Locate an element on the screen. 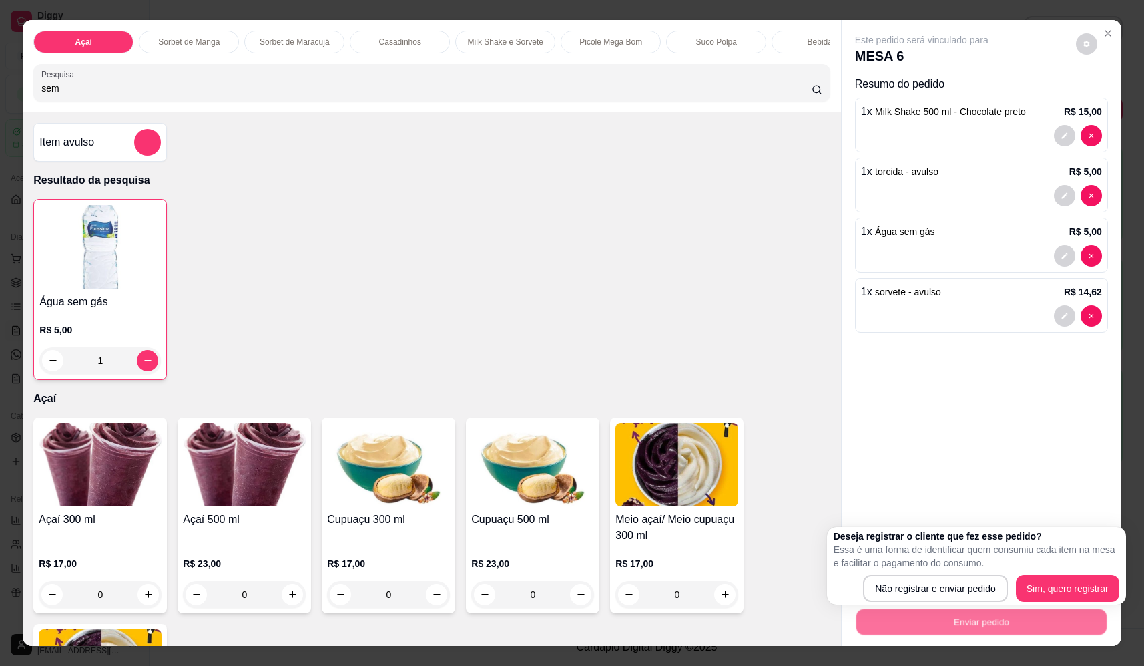  button: Sim, quero registrar is located at coordinates (1068, 588).